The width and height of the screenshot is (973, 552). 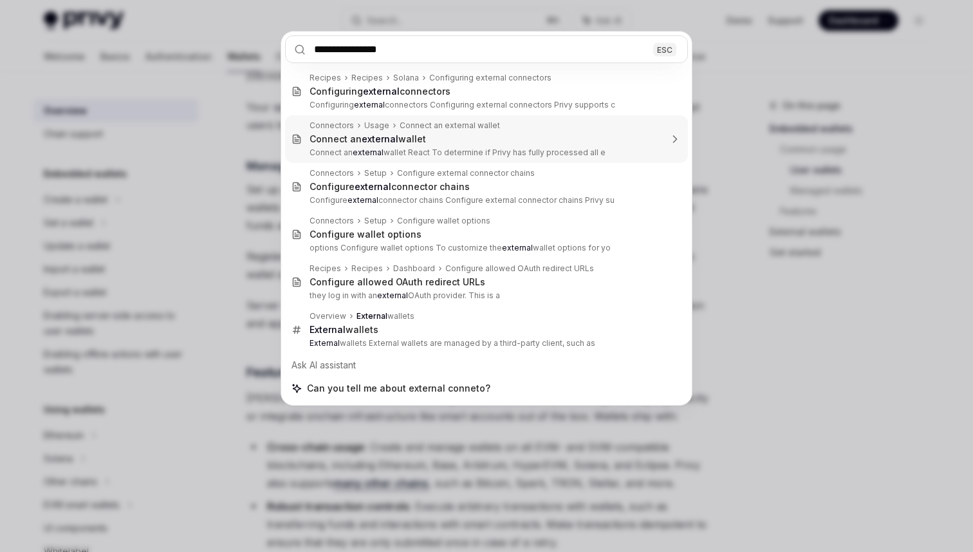 I want to click on div: Dashboard, so click(x=414, y=268).